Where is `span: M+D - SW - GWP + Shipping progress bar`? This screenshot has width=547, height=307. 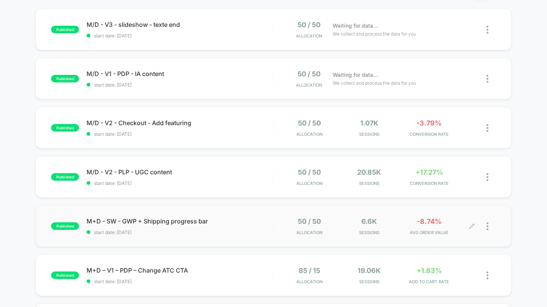 span: M+D - SW - GWP + Shipping progress bar is located at coordinates (180, 221).